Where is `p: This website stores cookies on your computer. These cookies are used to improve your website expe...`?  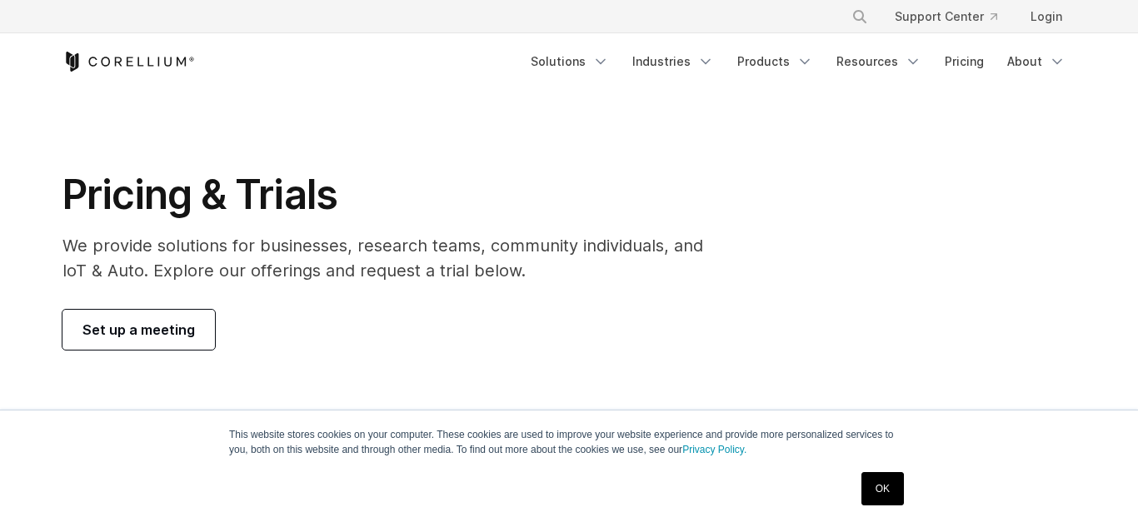
p: This website stores cookies on your computer. These cookies are used to improve your website expe... is located at coordinates (569, 442).